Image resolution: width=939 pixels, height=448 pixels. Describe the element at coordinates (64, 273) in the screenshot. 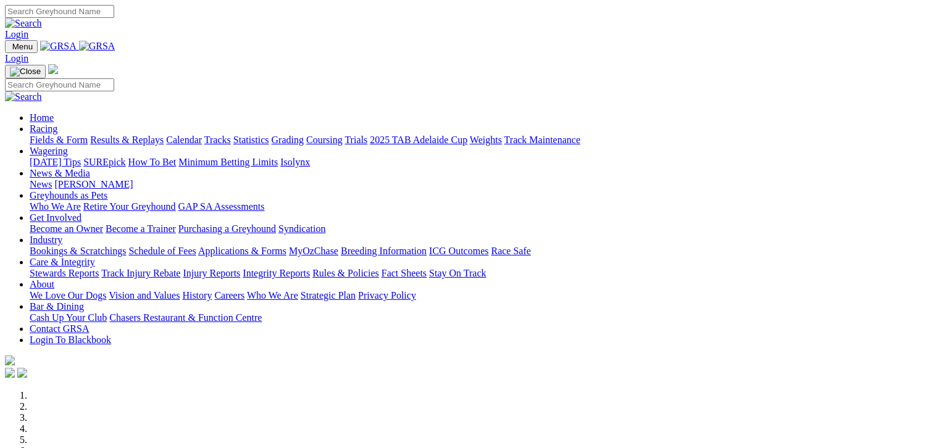

I see `a: Stewards Reports` at that location.